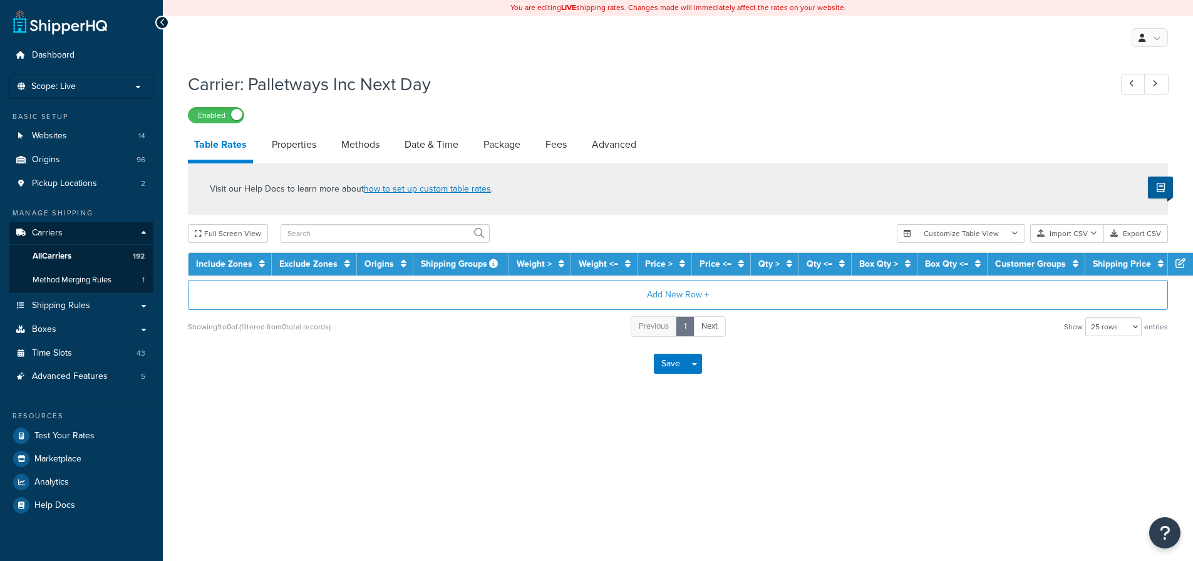  What do you see at coordinates (49, 136) in the screenshot?
I see `span: Websites` at bounding box center [49, 136].